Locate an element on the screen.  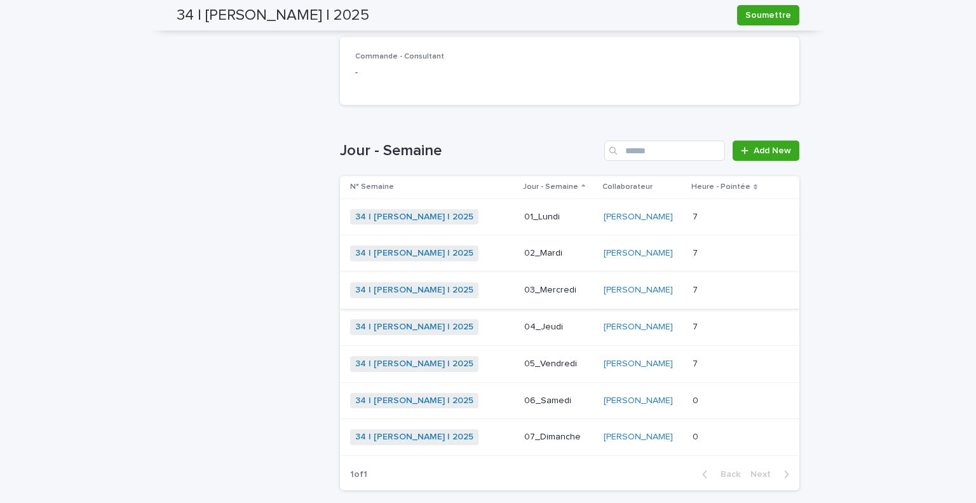
button: Next is located at coordinates (772, 474).